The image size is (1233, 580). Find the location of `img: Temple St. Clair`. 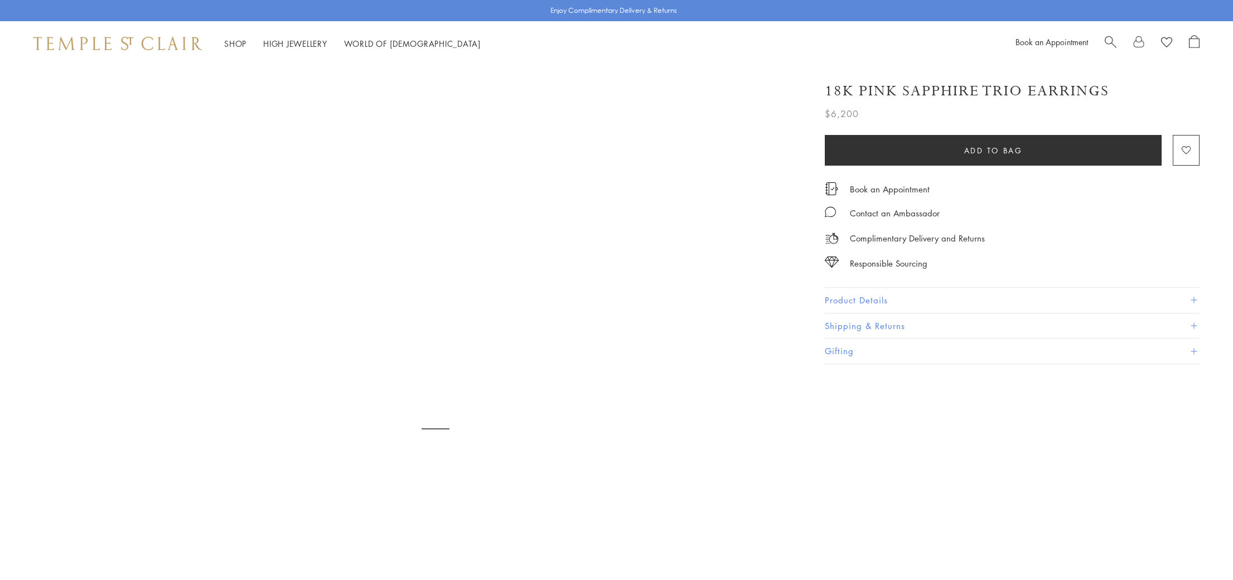

img: Temple St. Clair is located at coordinates (118, 44).